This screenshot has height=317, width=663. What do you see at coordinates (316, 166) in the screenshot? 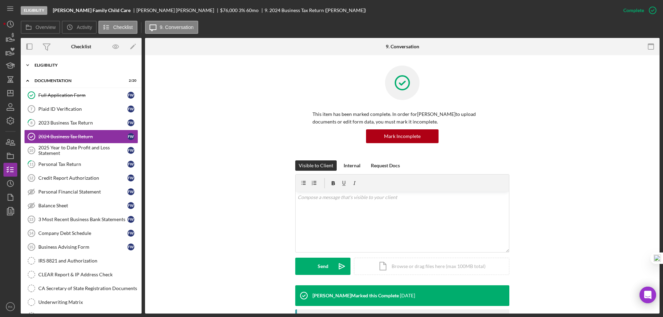
I see `div: Visible to Client` at bounding box center [316, 166].